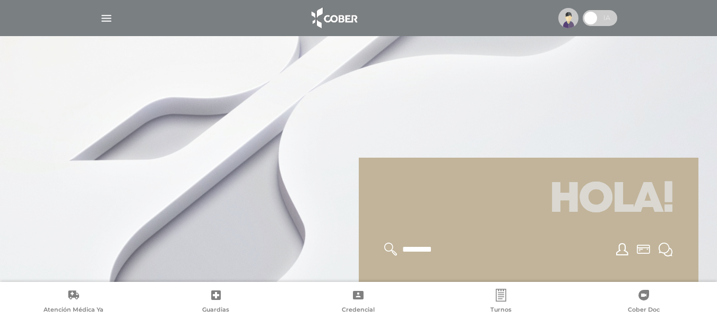 The width and height of the screenshot is (717, 318). I want to click on span: Credencial, so click(358, 310).